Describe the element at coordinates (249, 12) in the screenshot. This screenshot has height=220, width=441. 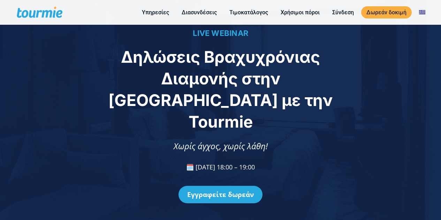
I see `a: Τιμοκατάλογος` at that location.